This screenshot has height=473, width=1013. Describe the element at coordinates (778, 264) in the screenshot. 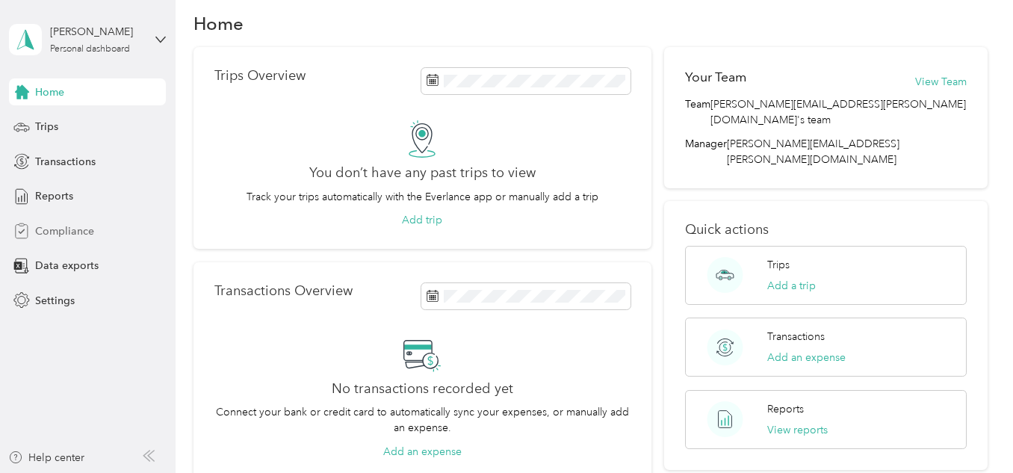

I see `p: Trips` at that location.